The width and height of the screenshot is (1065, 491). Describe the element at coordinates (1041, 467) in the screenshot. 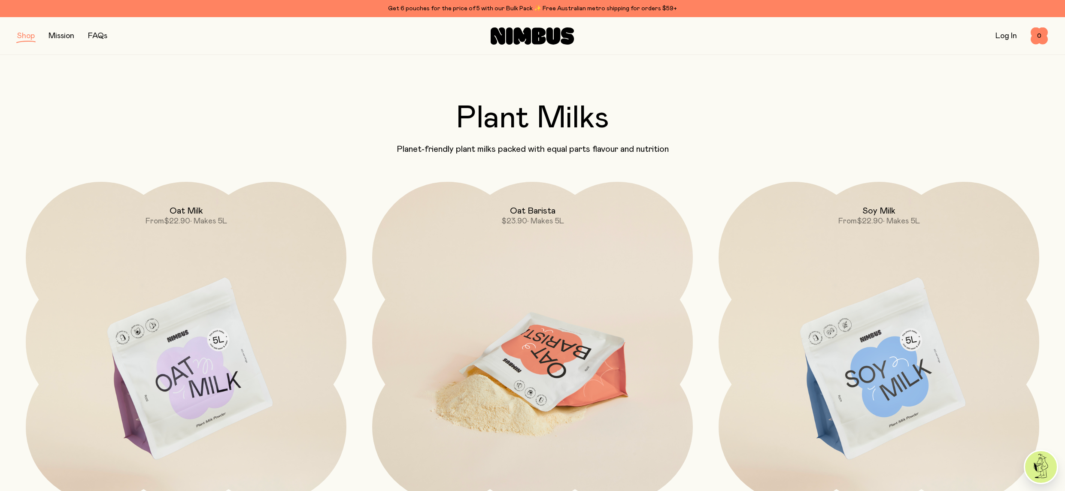

I see `img: agent` at that location.